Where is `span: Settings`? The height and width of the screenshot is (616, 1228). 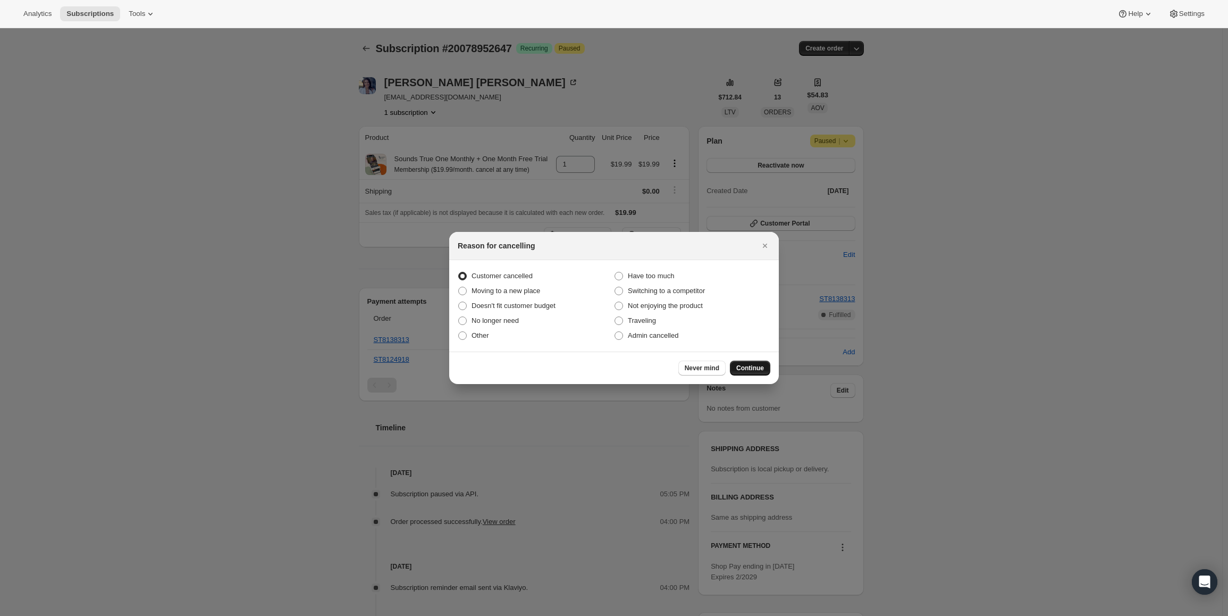 span: Settings is located at coordinates (1192, 14).